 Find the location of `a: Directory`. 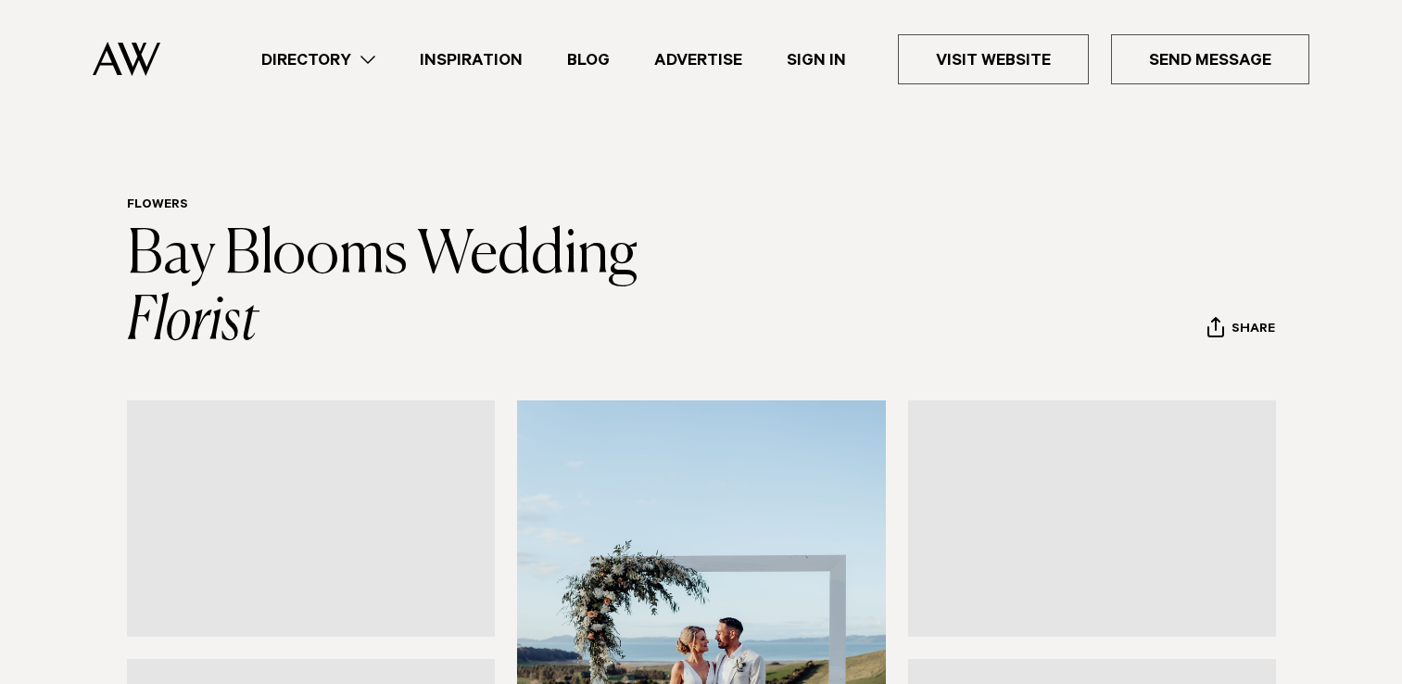

a: Directory is located at coordinates (318, 59).